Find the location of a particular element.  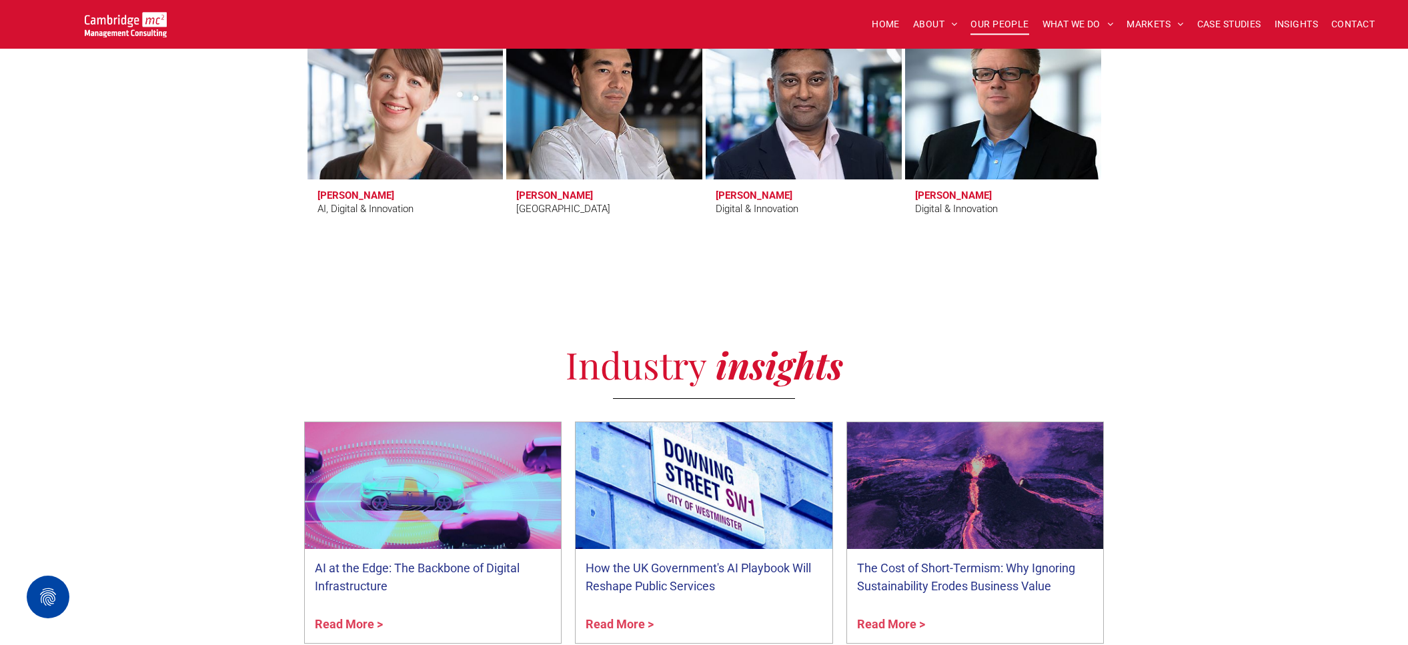

a: ABOUT is located at coordinates (935, 24).